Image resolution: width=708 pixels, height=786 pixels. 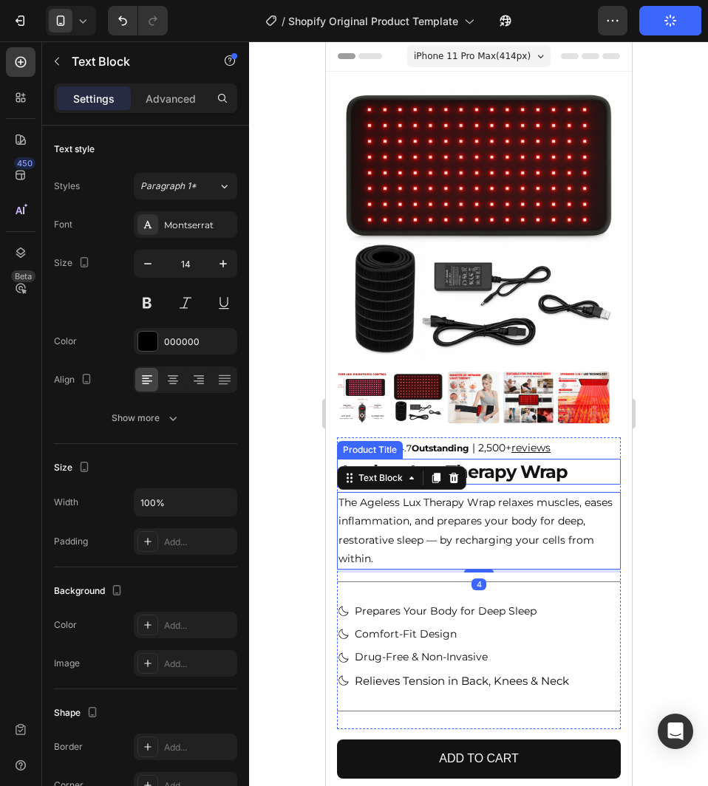 I want to click on div: Add to cart, so click(x=153, y=717).